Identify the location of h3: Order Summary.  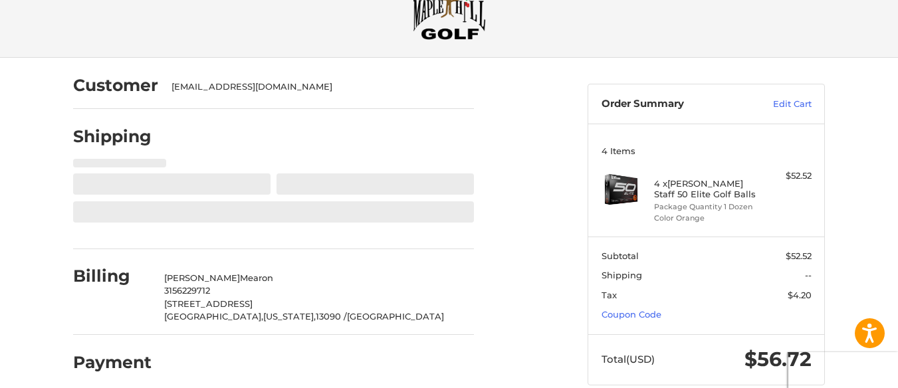
(672, 104).